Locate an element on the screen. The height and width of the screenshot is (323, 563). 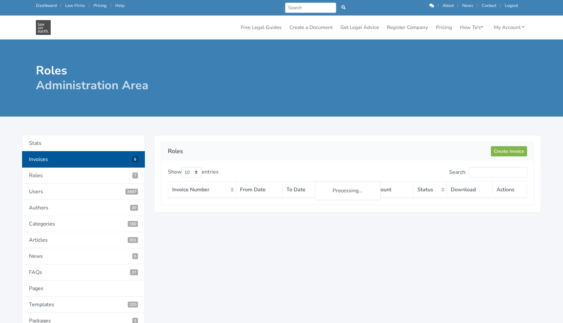
a: Help is located at coordinates (120, 6).